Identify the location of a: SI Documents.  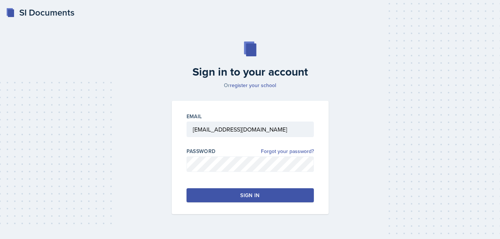
(40, 13).